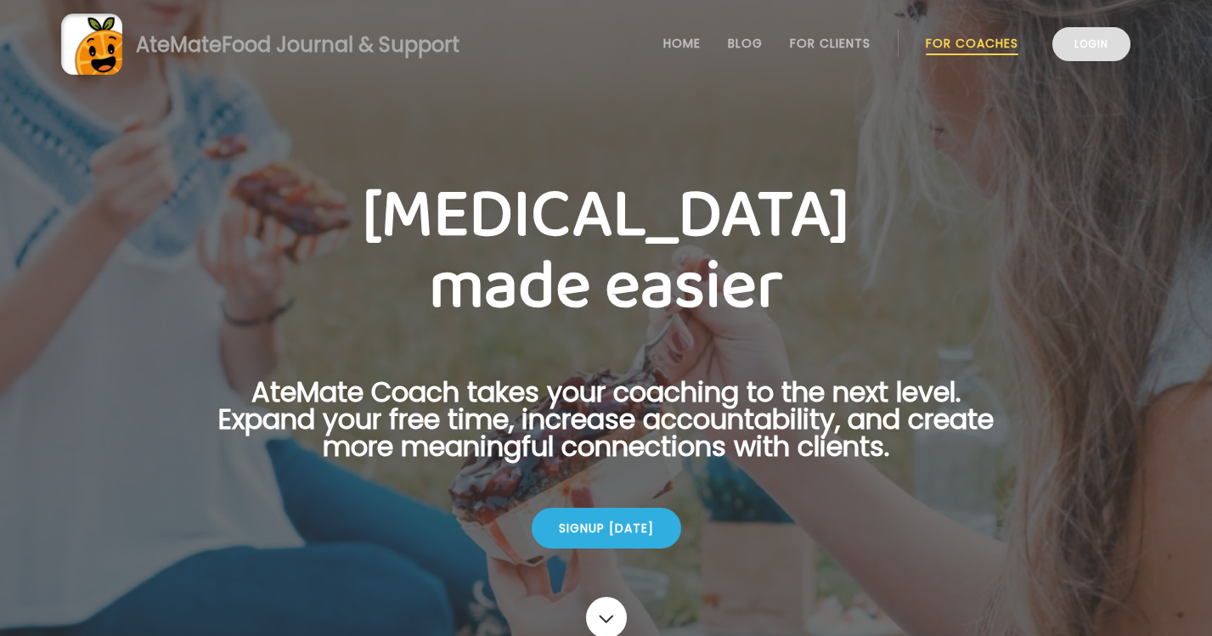  I want to click on a: Home, so click(682, 43).